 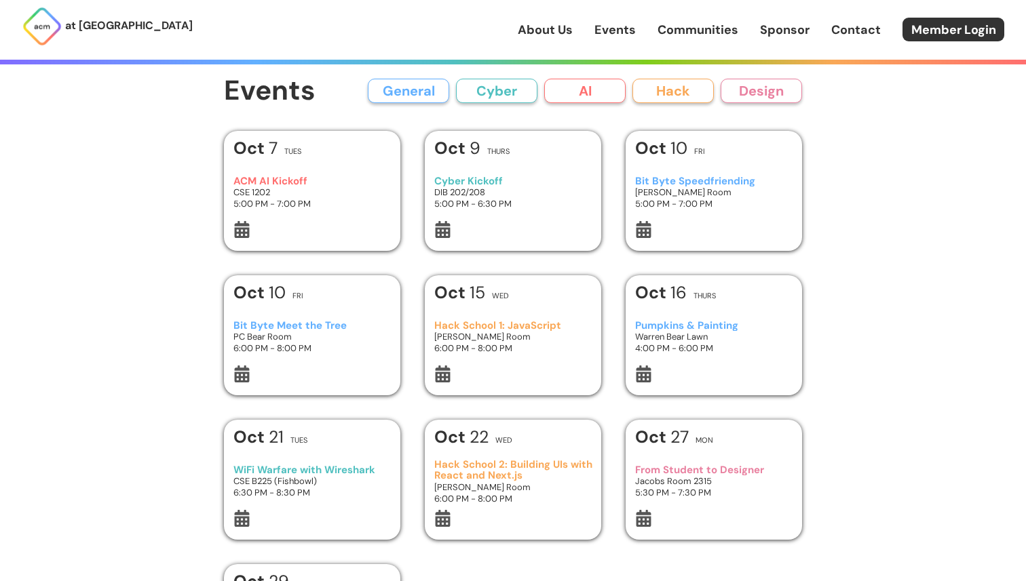 I want to click on h1: 21, so click(x=258, y=437).